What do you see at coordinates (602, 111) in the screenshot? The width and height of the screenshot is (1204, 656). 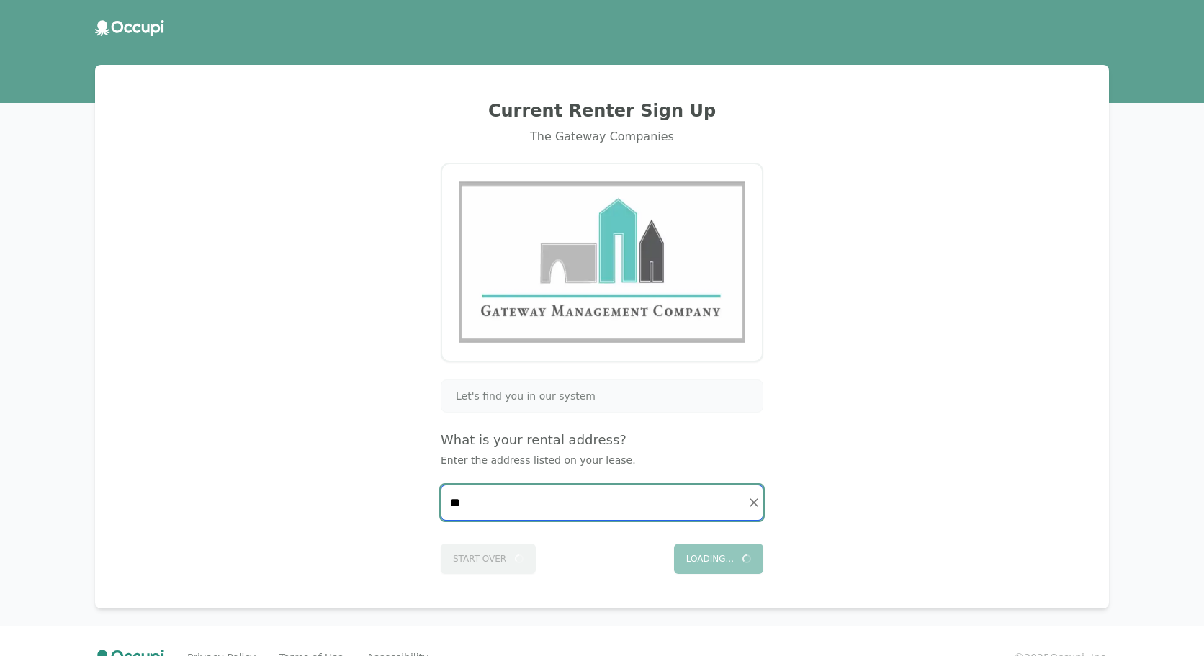 I see `h2: Current Renter Sign Up` at bounding box center [602, 111].